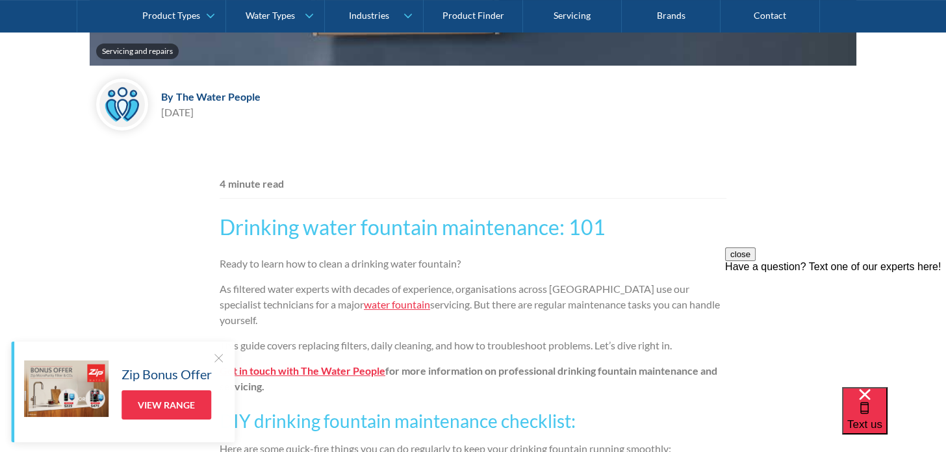 The image size is (946, 452). Describe the element at coordinates (66, 388) in the screenshot. I see `img: Zip Bonus Offer` at that location.